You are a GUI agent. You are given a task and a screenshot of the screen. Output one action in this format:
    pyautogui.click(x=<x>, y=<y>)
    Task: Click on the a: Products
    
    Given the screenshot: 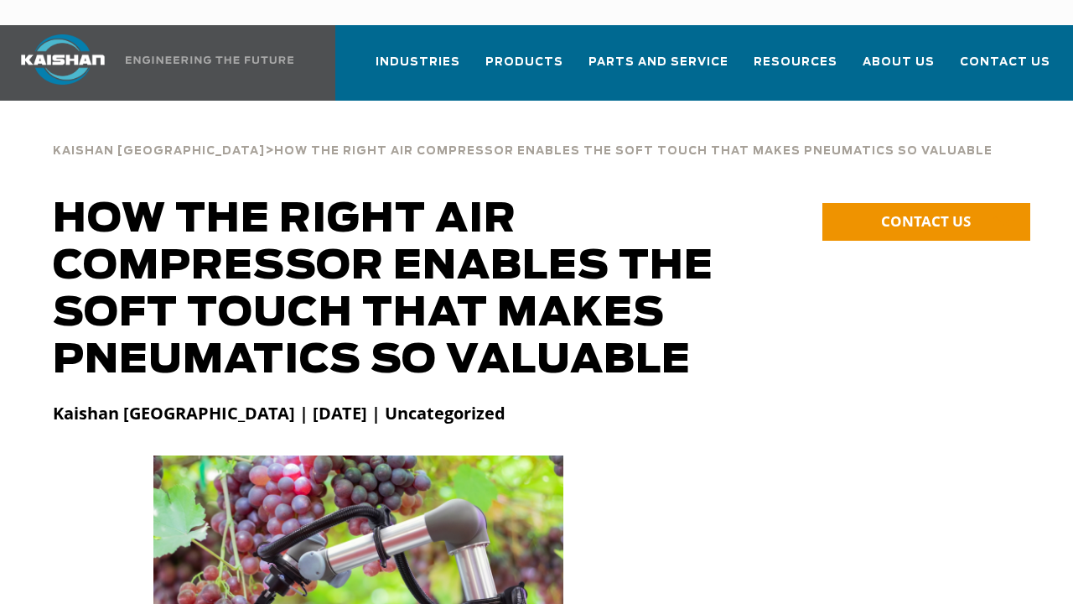 What is the action you would take?
    pyautogui.click(x=524, y=69)
    